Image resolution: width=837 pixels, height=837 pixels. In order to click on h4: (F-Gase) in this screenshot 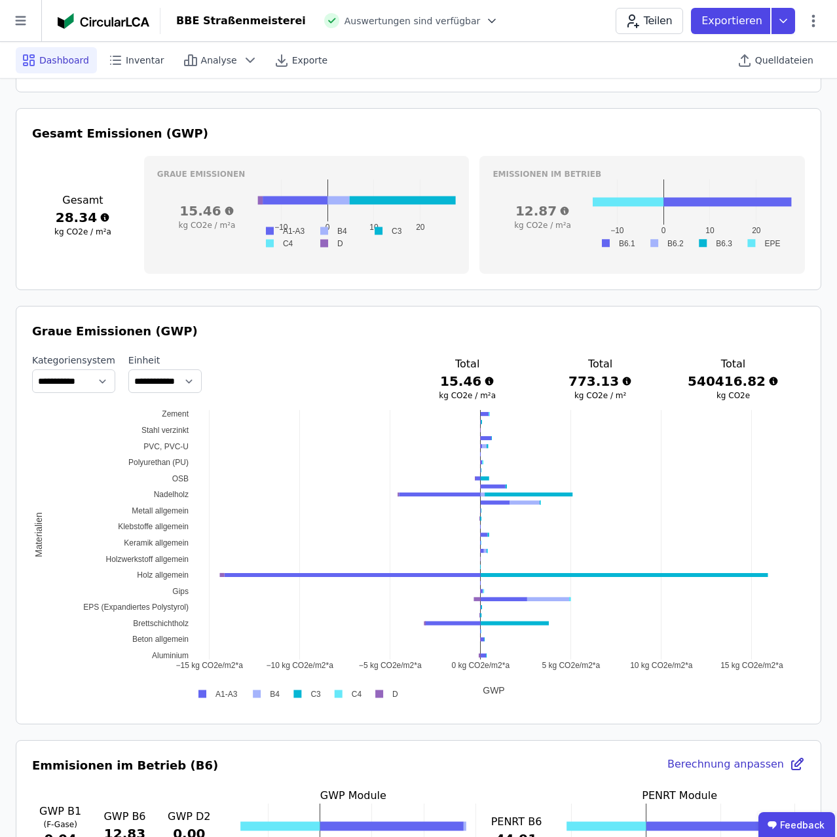, I will do `click(60, 825)`.